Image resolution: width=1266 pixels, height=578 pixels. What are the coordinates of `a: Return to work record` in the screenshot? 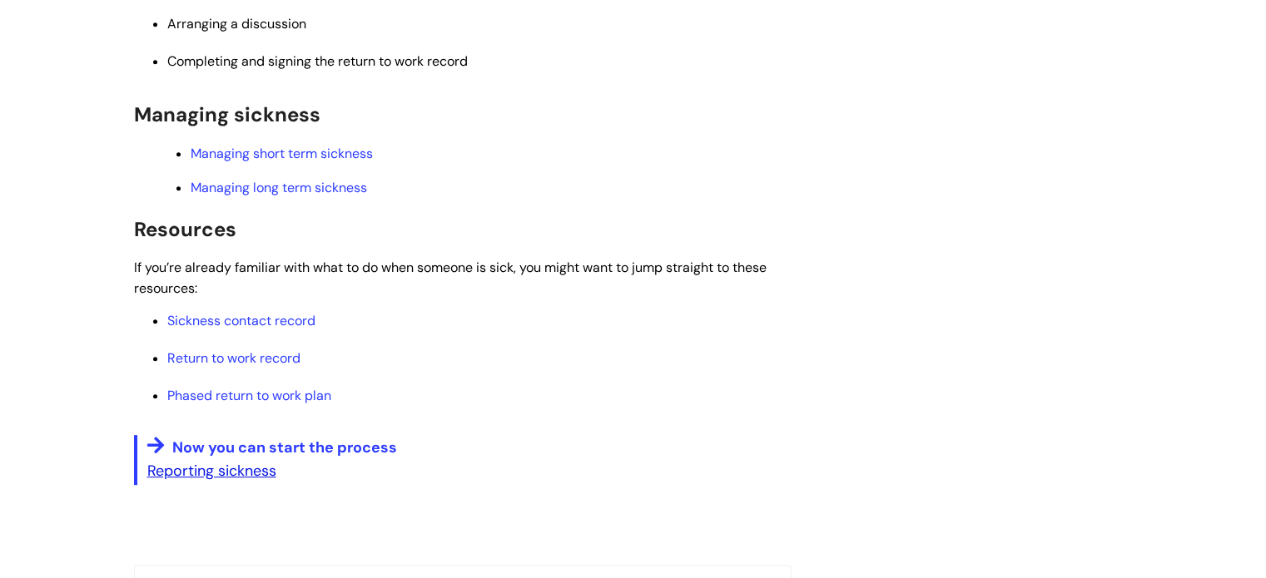 It's located at (234, 358).